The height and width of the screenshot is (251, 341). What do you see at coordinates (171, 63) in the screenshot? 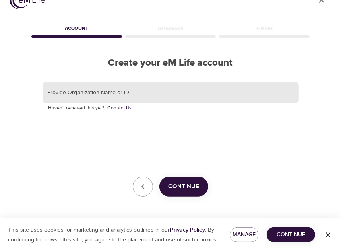
I see `h2: Create your eM Life account` at bounding box center [171, 63].